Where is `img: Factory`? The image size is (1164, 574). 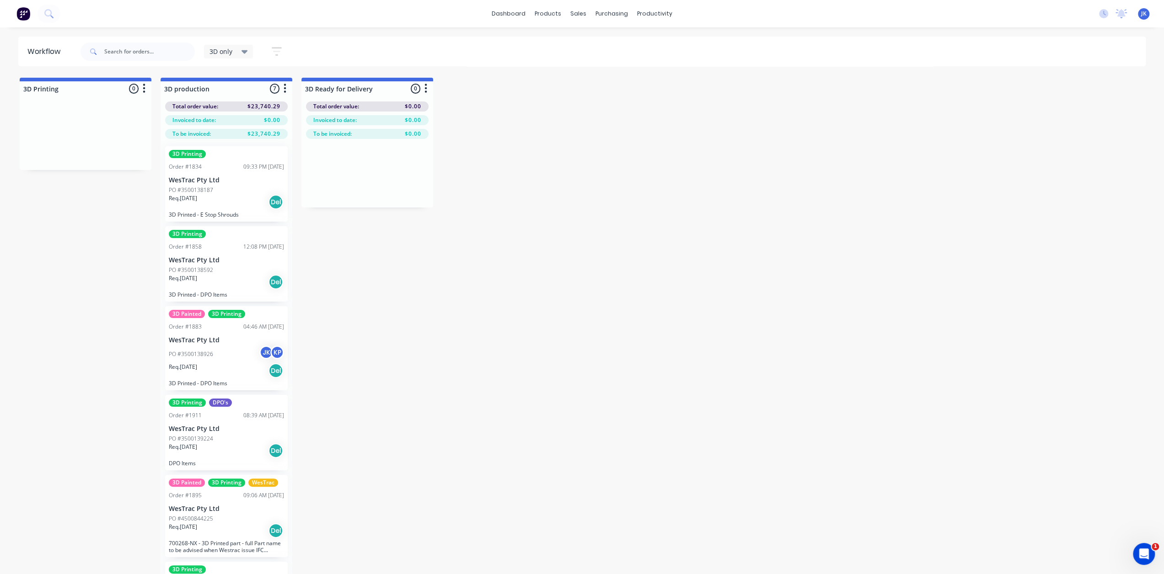
img: Factory is located at coordinates (23, 14).